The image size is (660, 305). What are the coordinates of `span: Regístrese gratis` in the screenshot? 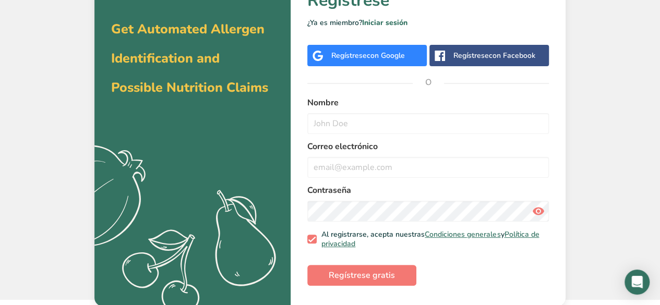 It's located at (362, 276).